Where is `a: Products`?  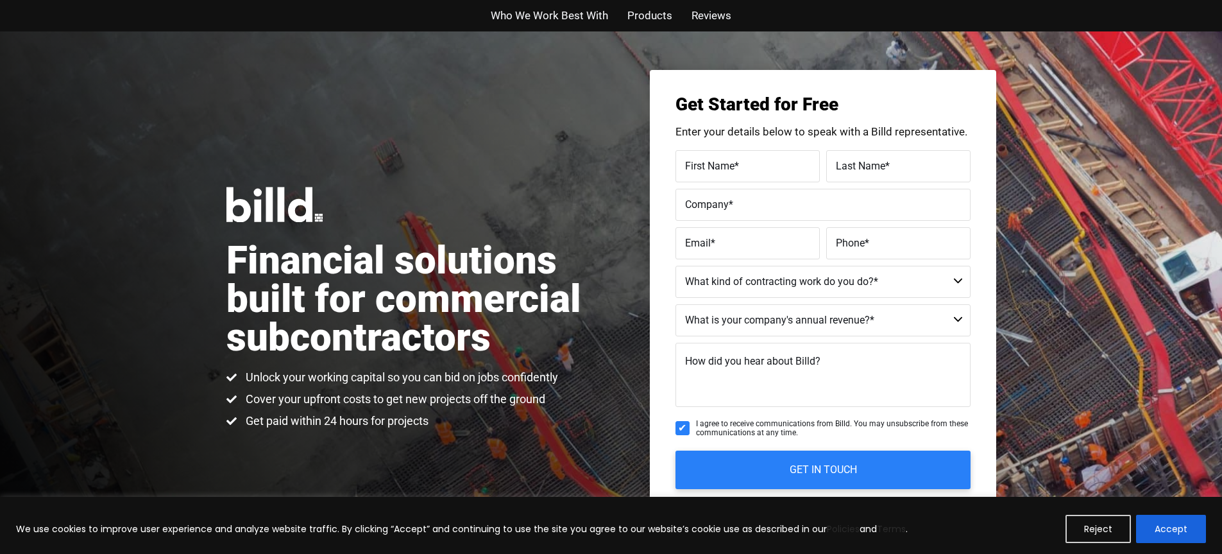
a: Products is located at coordinates (650, 15).